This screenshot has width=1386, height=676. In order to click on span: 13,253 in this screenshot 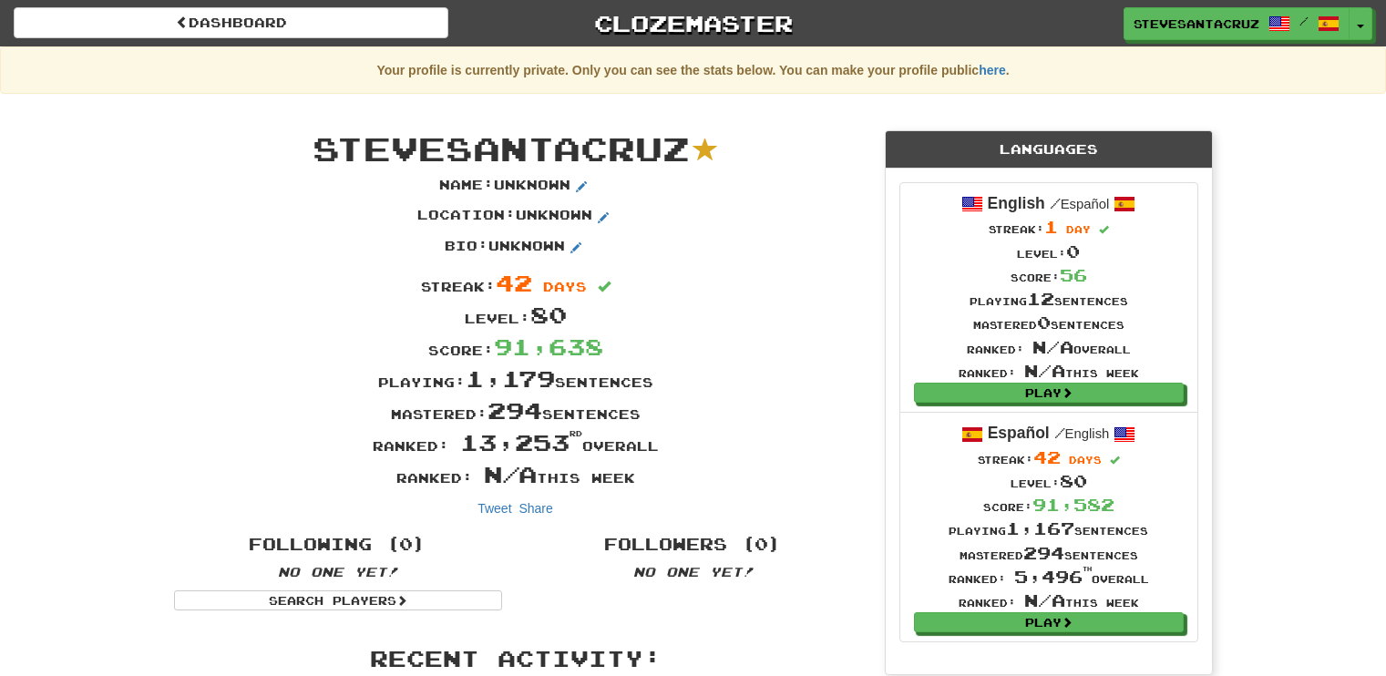, I will do `click(521, 442)`.